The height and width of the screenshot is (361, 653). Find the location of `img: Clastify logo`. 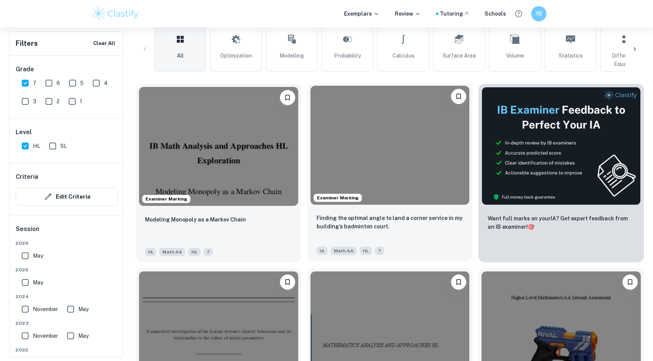

img: Clastify logo is located at coordinates (115, 14).